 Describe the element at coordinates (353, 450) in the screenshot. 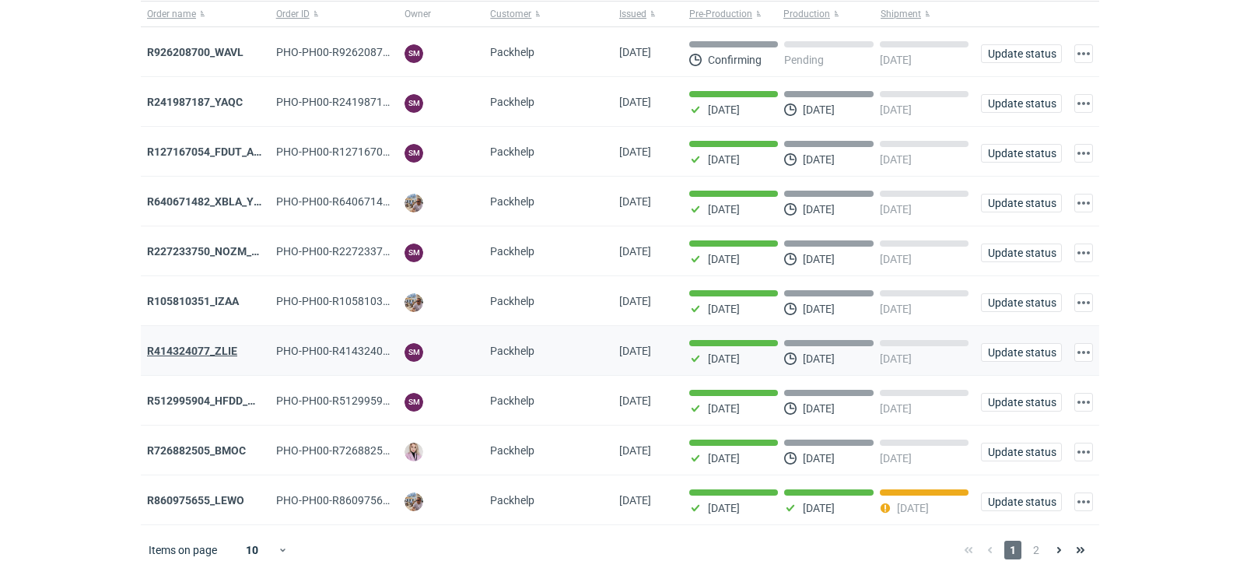

I see `span: PHO-PH00-R726882505_BMOC` at that location.